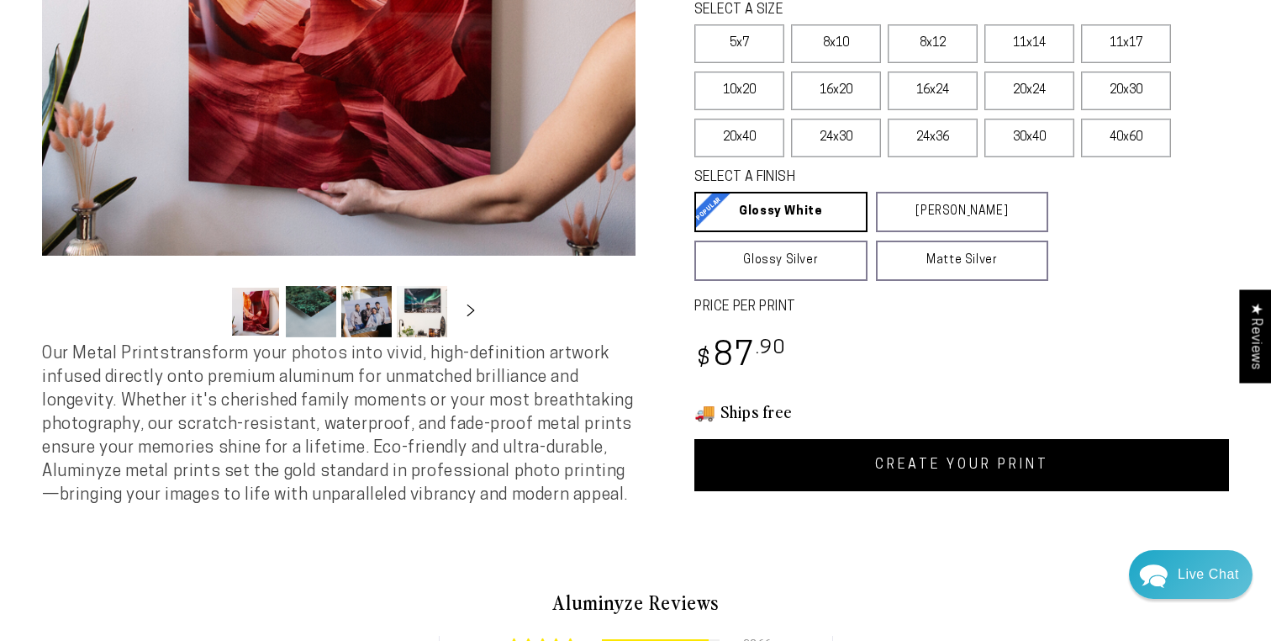 The width and height of the screenshot is (1271, 641). Describe the element at coordinates (256, 311) in the screenshot. I see `button: Load image 1 in gallery view` at that location.